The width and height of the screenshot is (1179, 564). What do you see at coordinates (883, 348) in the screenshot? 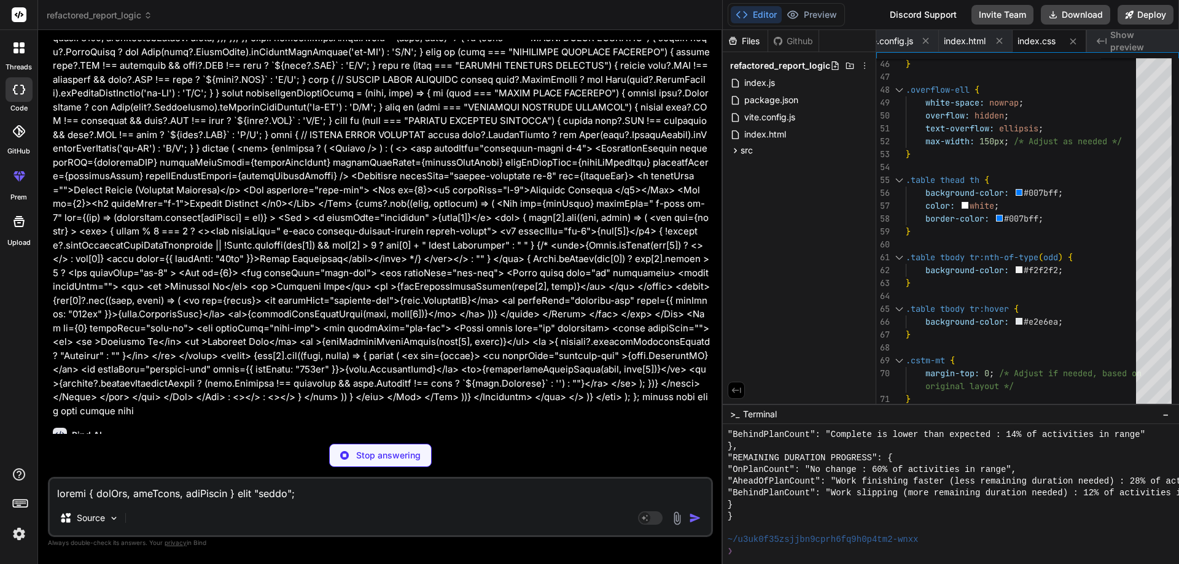
I see `div: 68` at bounding box center [883, 348].